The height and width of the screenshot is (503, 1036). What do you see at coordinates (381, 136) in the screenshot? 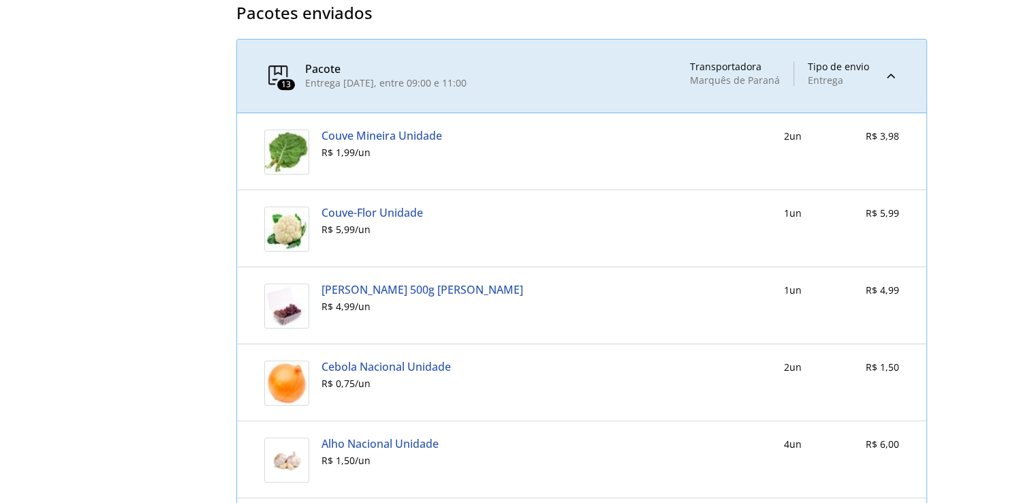
I see `a: Couve Mineira Unidade` at bounding box center [381, 136].